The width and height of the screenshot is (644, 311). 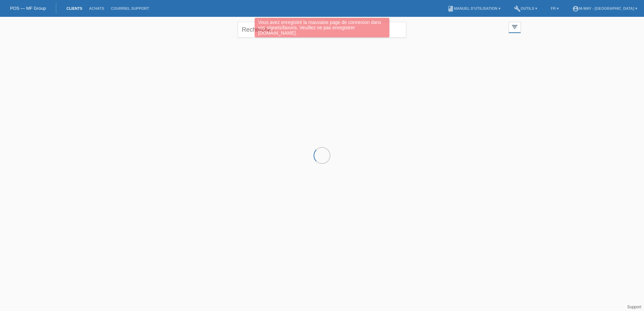 What do you see at coordinates (576, 9) in the screenshot?
I see `i: account_circle` at bounding box center [576, 9].